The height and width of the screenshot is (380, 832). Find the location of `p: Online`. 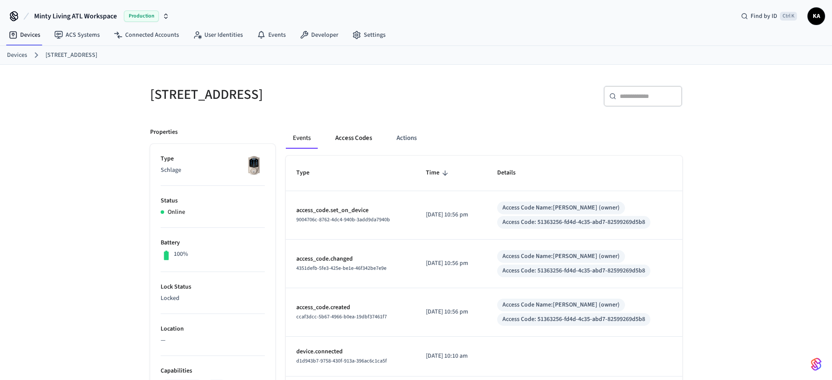

p: Online is located at coordinates (176, 212).